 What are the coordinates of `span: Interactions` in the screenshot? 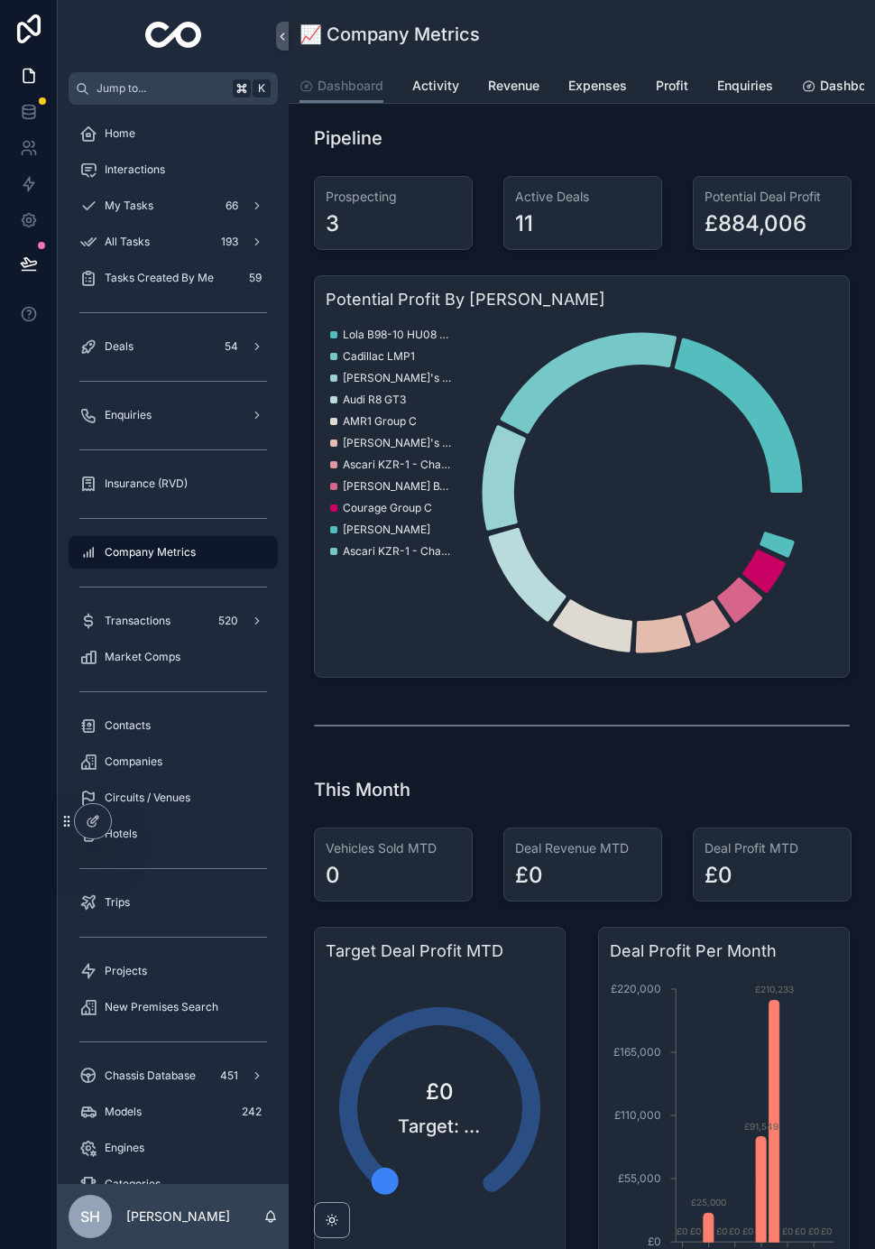 It's located at (134, 170).